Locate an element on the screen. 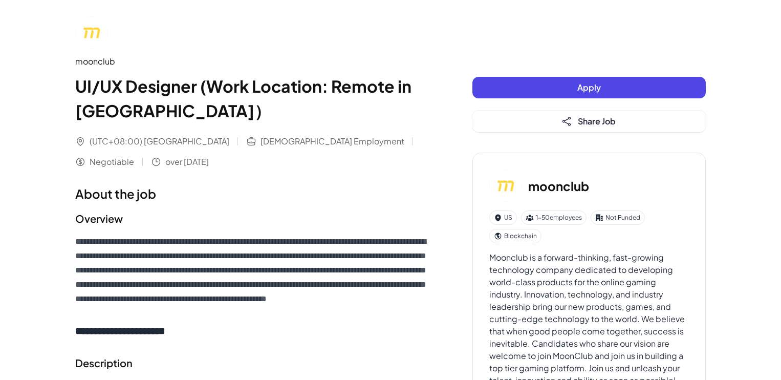 The image size is (781, 380). div: 1-50 employees is located at coordinates (554, 218).